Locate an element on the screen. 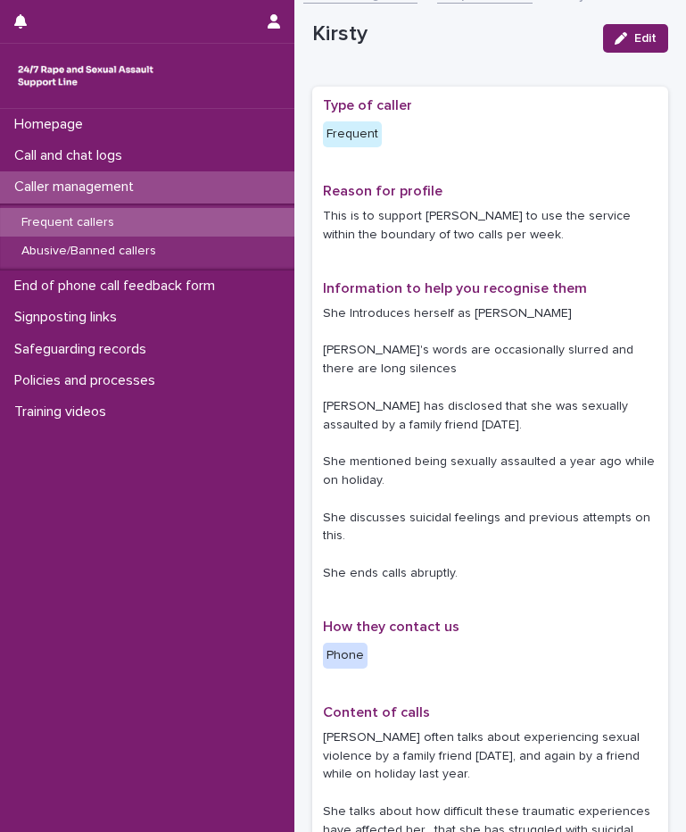 The height and width of the screenshot is (832, 686). span: Edit is located at coordinates (645, 38).